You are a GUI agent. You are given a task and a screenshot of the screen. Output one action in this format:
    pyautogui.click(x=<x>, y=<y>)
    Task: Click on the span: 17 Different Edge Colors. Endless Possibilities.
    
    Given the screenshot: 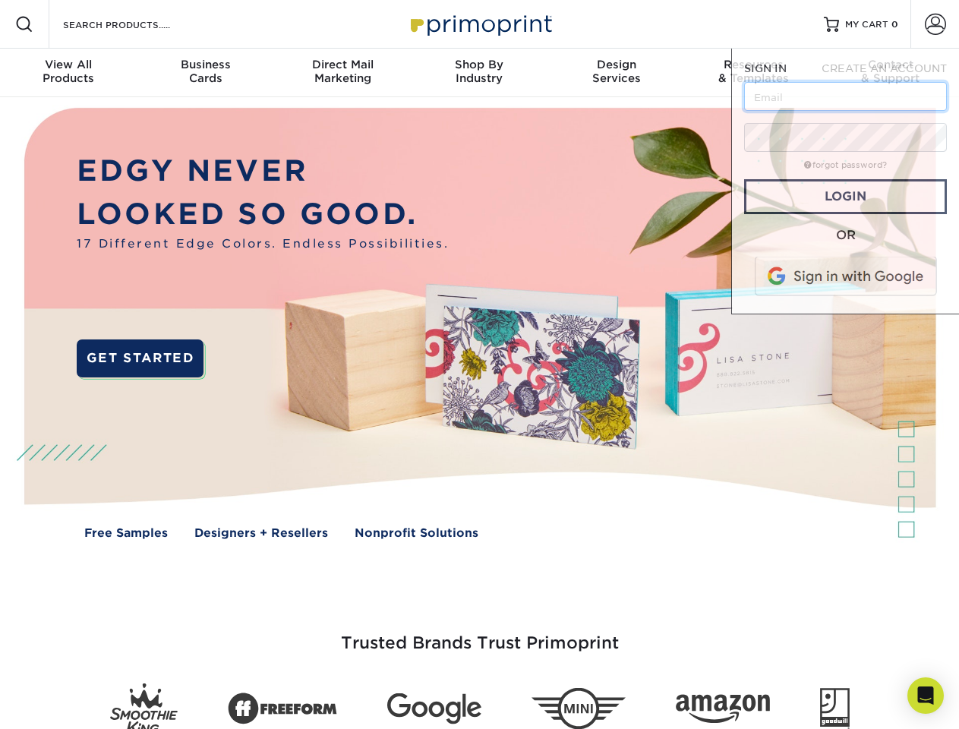 What is the action you would take?
    pyautogui.click(x=263, y=244)
    